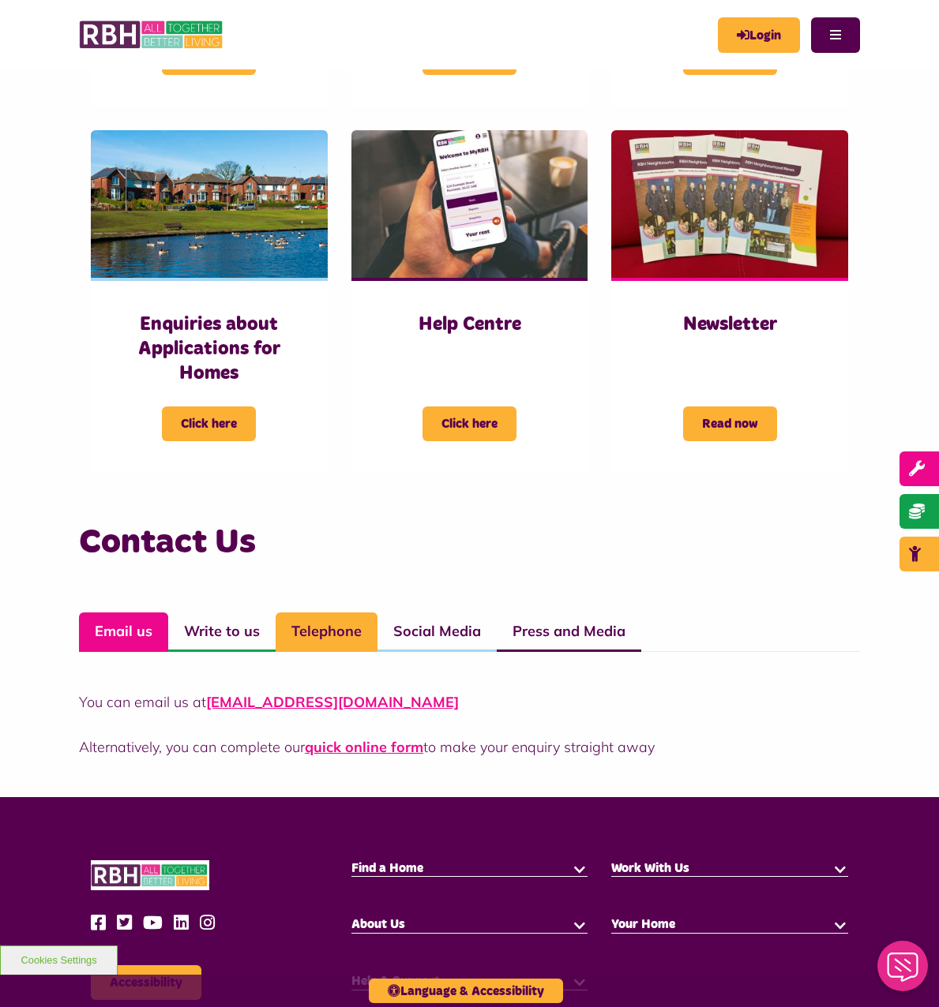 This screenshot has width=939, height=1007. I want to click on h3: Contact Us, so click(469, 542).